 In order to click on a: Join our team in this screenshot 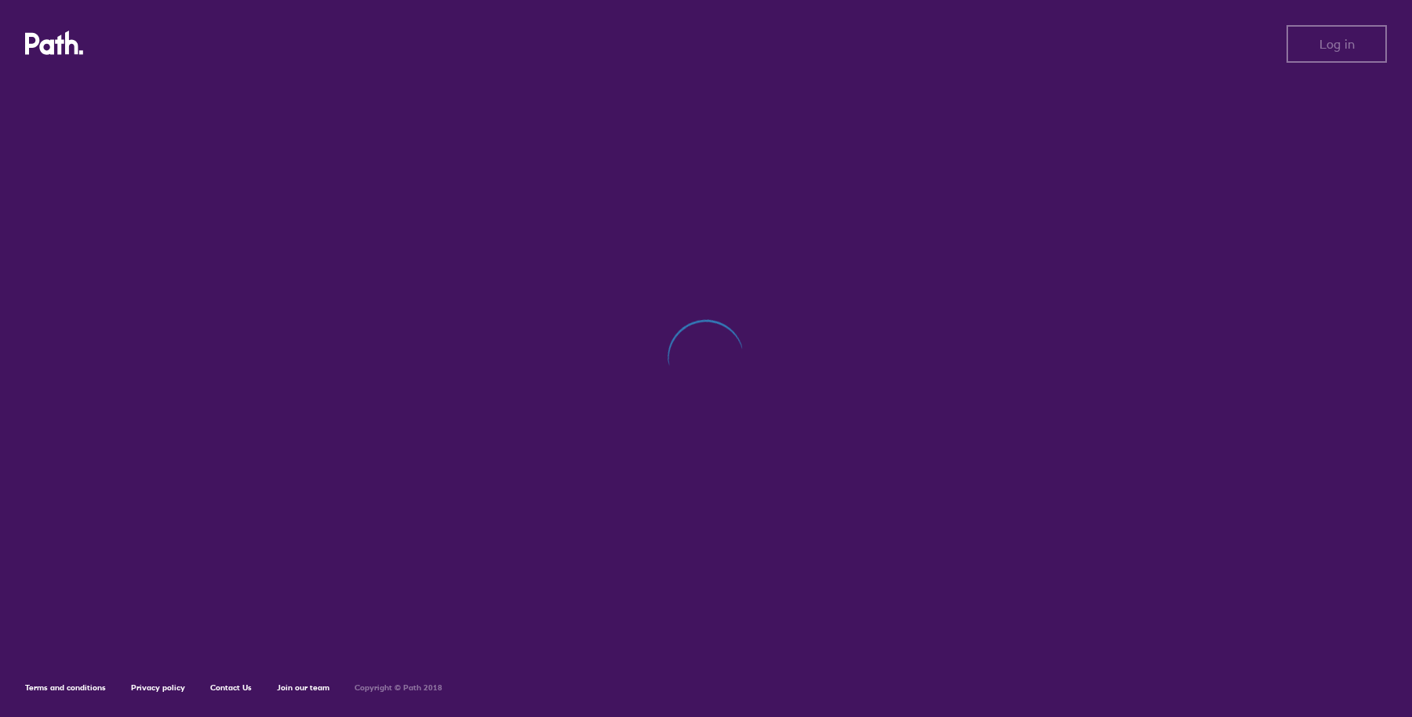, I will do `click(303, 687)`.